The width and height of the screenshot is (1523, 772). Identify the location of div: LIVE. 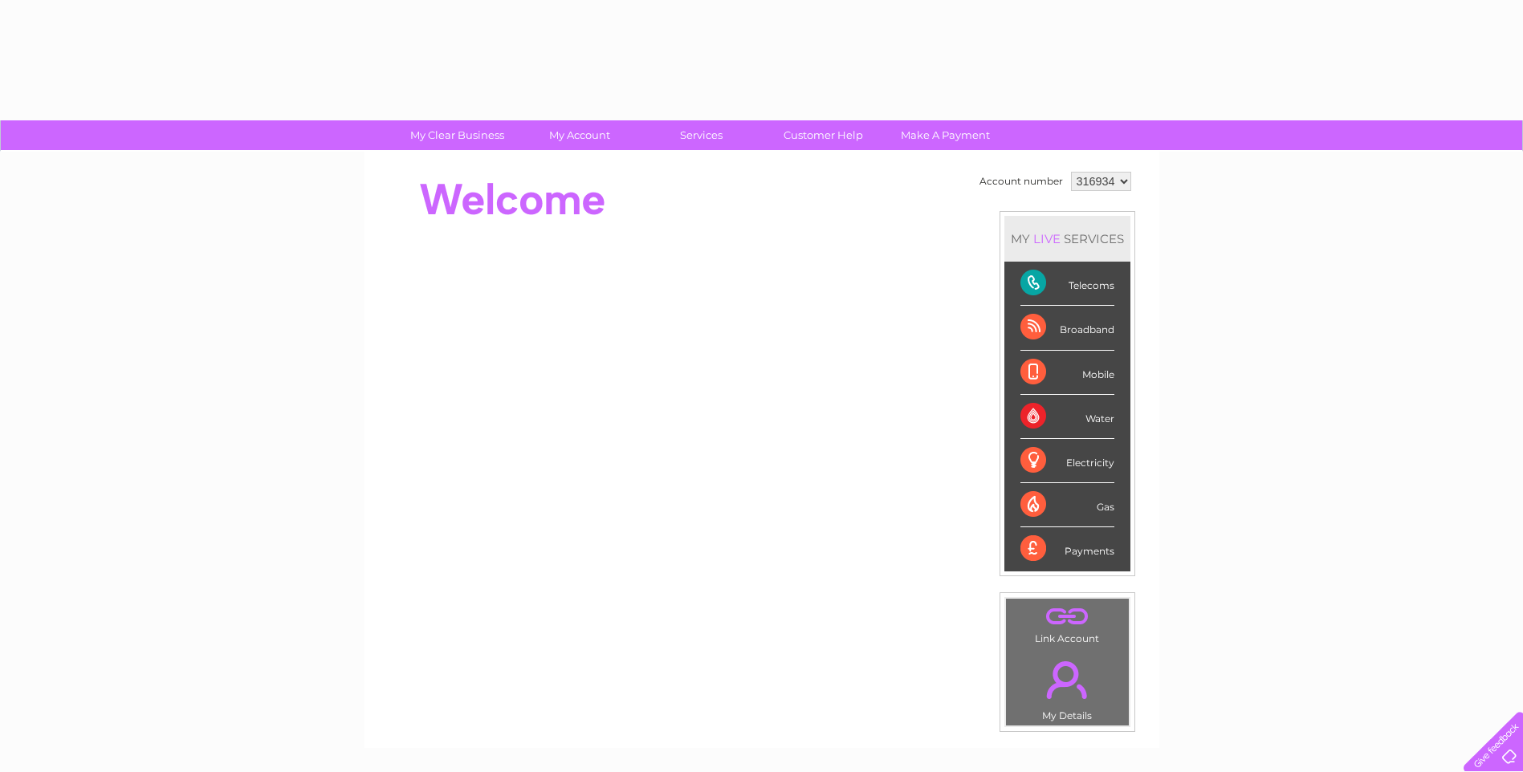
(1047, 238).